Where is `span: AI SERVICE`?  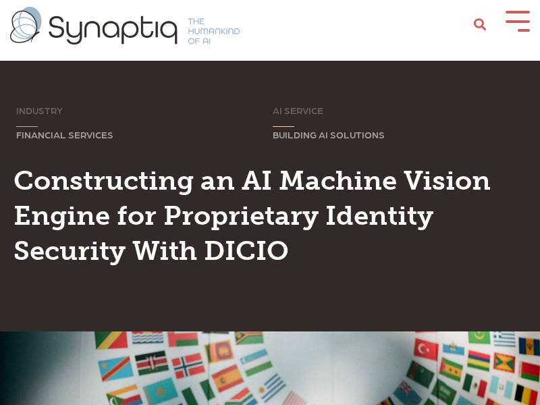
span: AI SERVICE is located at coordinates (297, 110).